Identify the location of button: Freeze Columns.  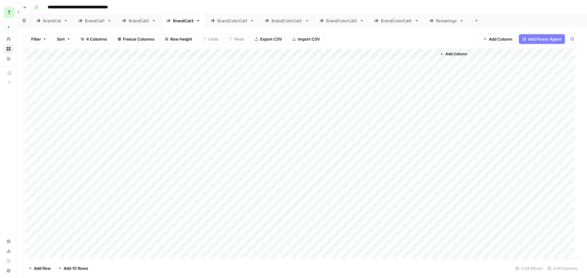
(136, 39).